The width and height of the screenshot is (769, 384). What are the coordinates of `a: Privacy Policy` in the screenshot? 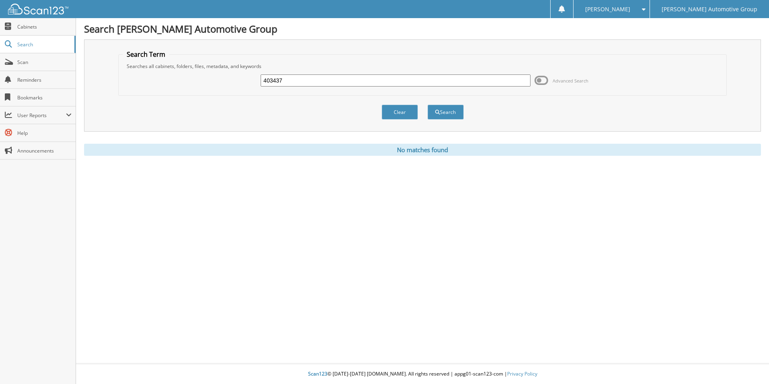 It's located at (522, 373).